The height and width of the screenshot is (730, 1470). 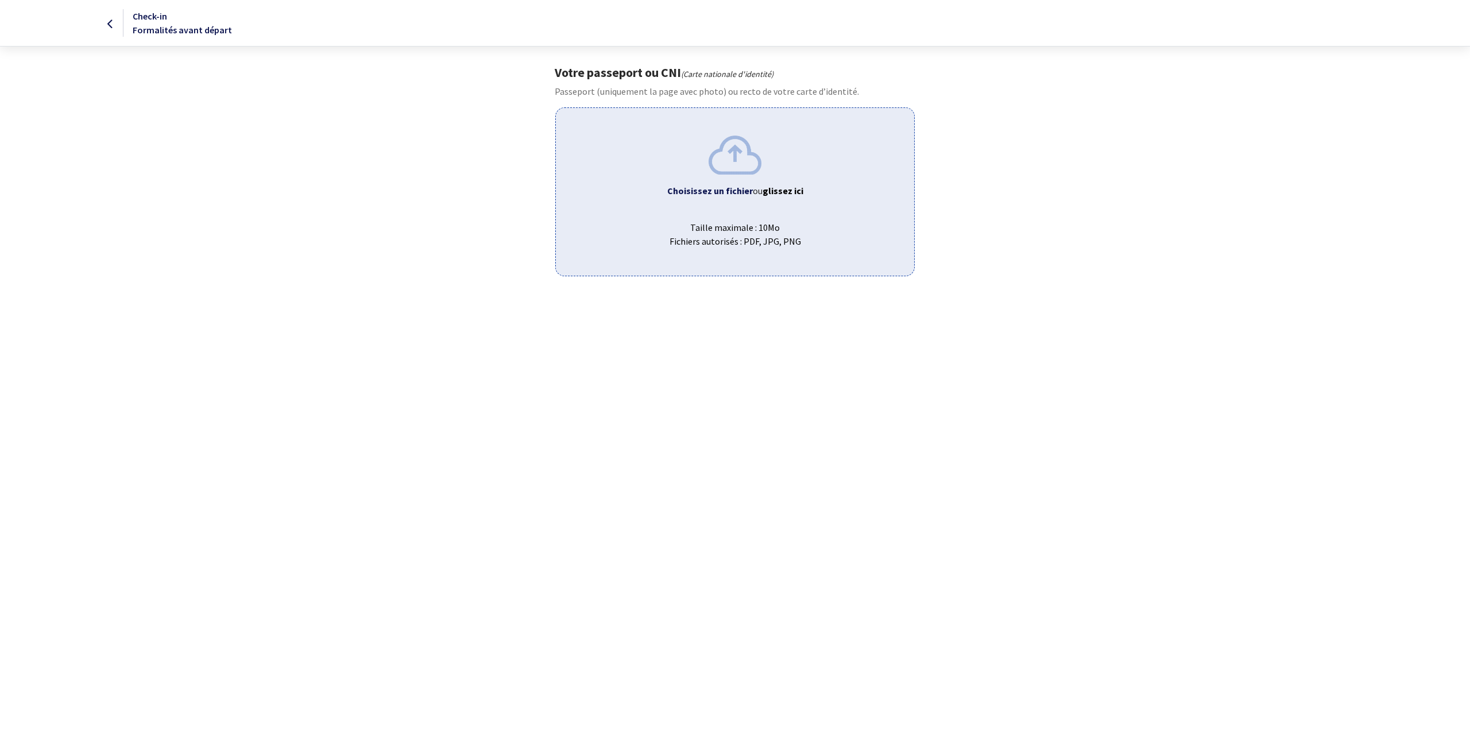 What do you see at coordinates (734, 230) in the screenshot?
I see `span: Taille maximale : 10Mo Fichiers autorisés : PDF, JPG, PNG` at bounding box center [734, 230].